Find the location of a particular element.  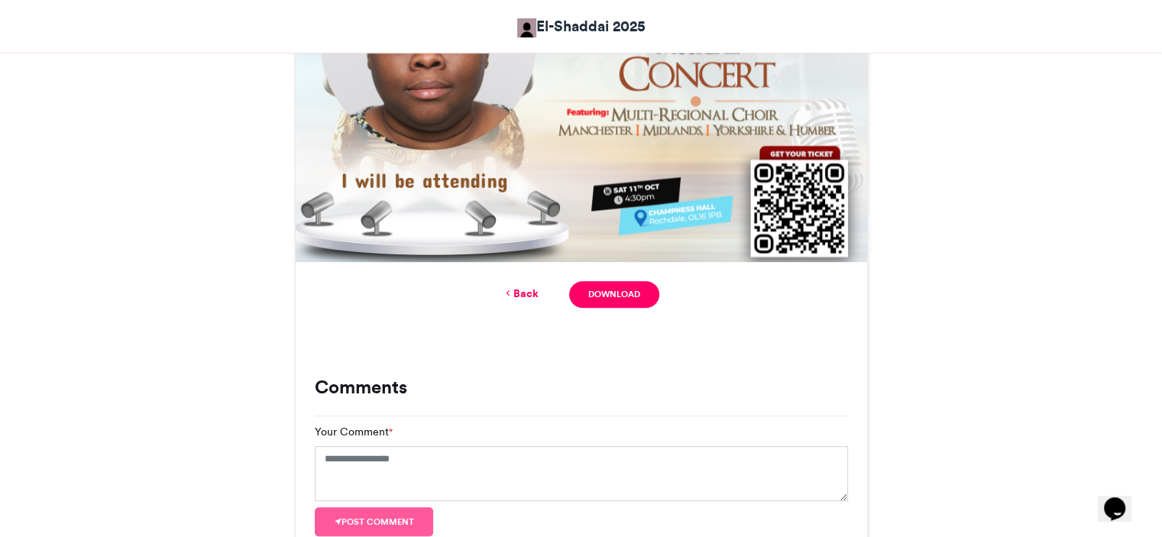

a: El-Shaddai 2025 is located at coordinates (581, 26).